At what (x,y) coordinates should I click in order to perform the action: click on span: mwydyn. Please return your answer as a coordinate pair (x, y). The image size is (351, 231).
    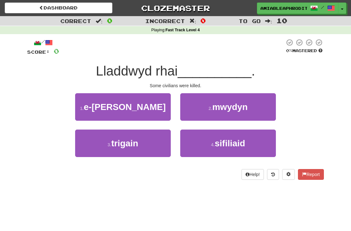
    Looking at the image, I should click on (230, 107).